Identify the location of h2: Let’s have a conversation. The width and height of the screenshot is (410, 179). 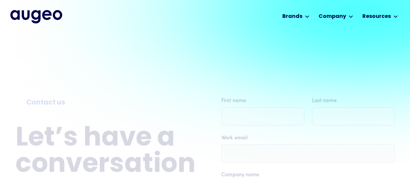
(105, 152).